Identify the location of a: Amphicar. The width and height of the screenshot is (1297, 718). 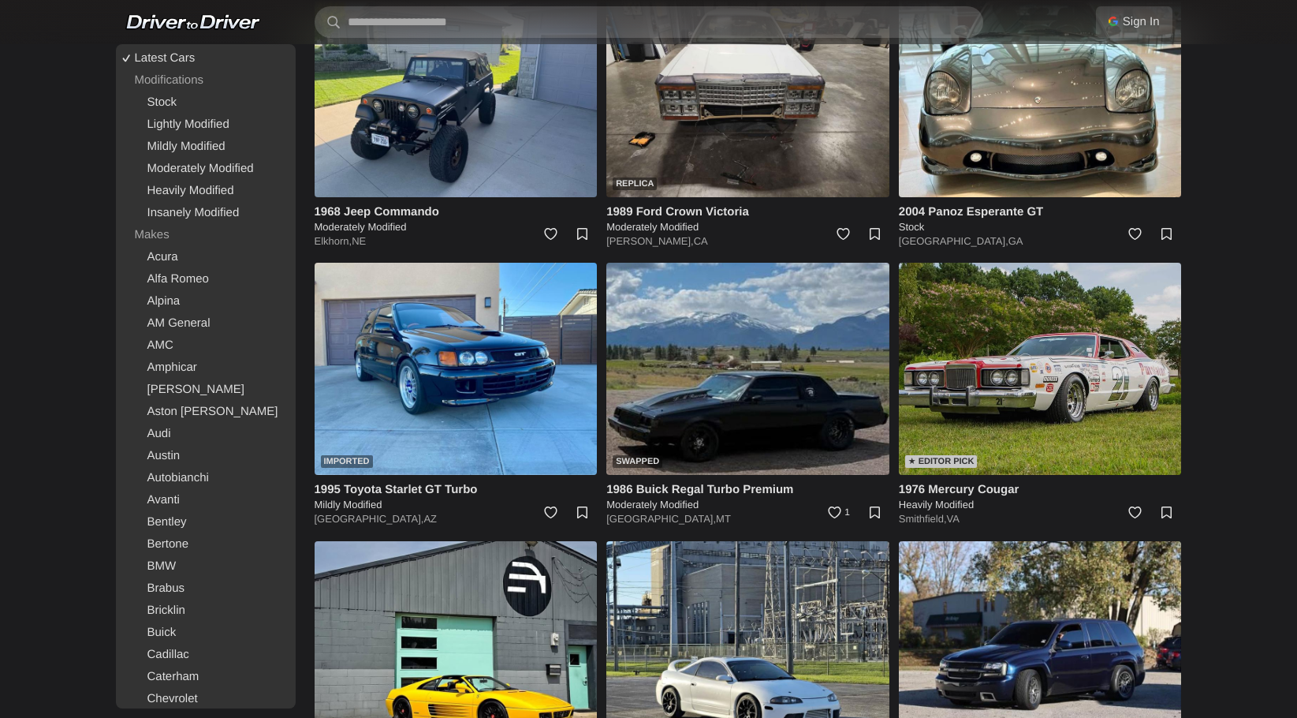
(206, 367).